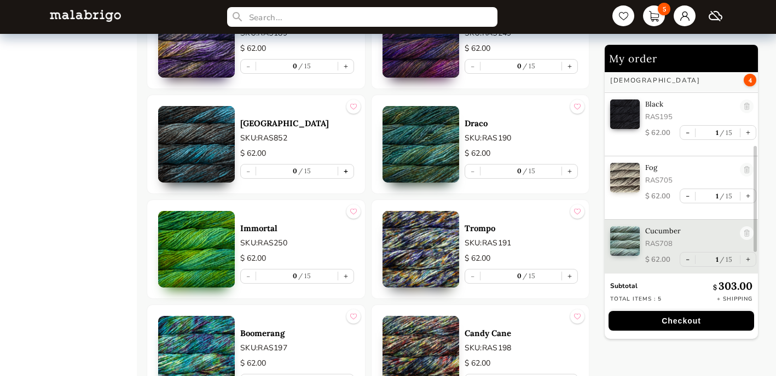 The height and width of the screenshot is (376, 776). Describe the element at coordinates (521, 123) in the screenshot. I see `a: Draco` at that location.